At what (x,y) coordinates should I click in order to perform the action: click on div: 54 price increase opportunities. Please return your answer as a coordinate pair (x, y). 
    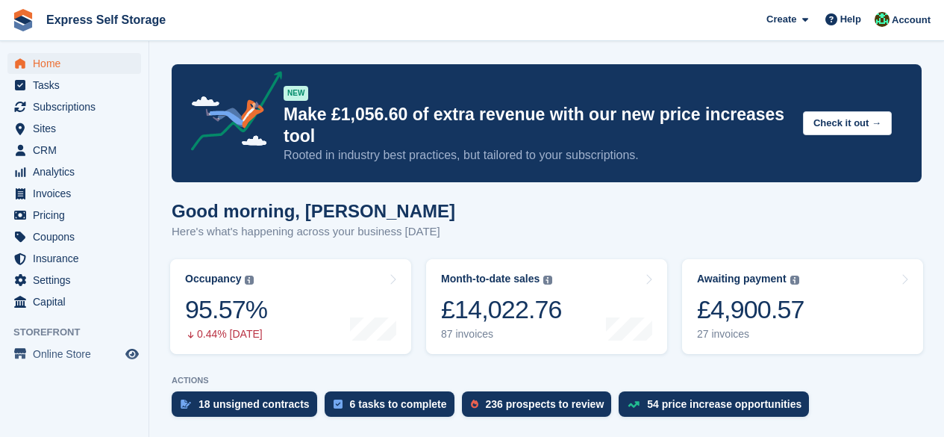
    Looking at the image, I should click on (724, 404).